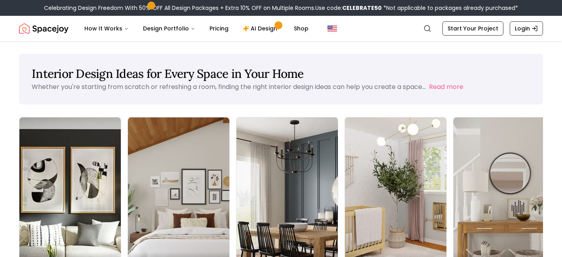  What do you see at coordinates (362, 8) in the screenshot?
I see `b: CELEBRATE50` at bounding box center [362, 8].